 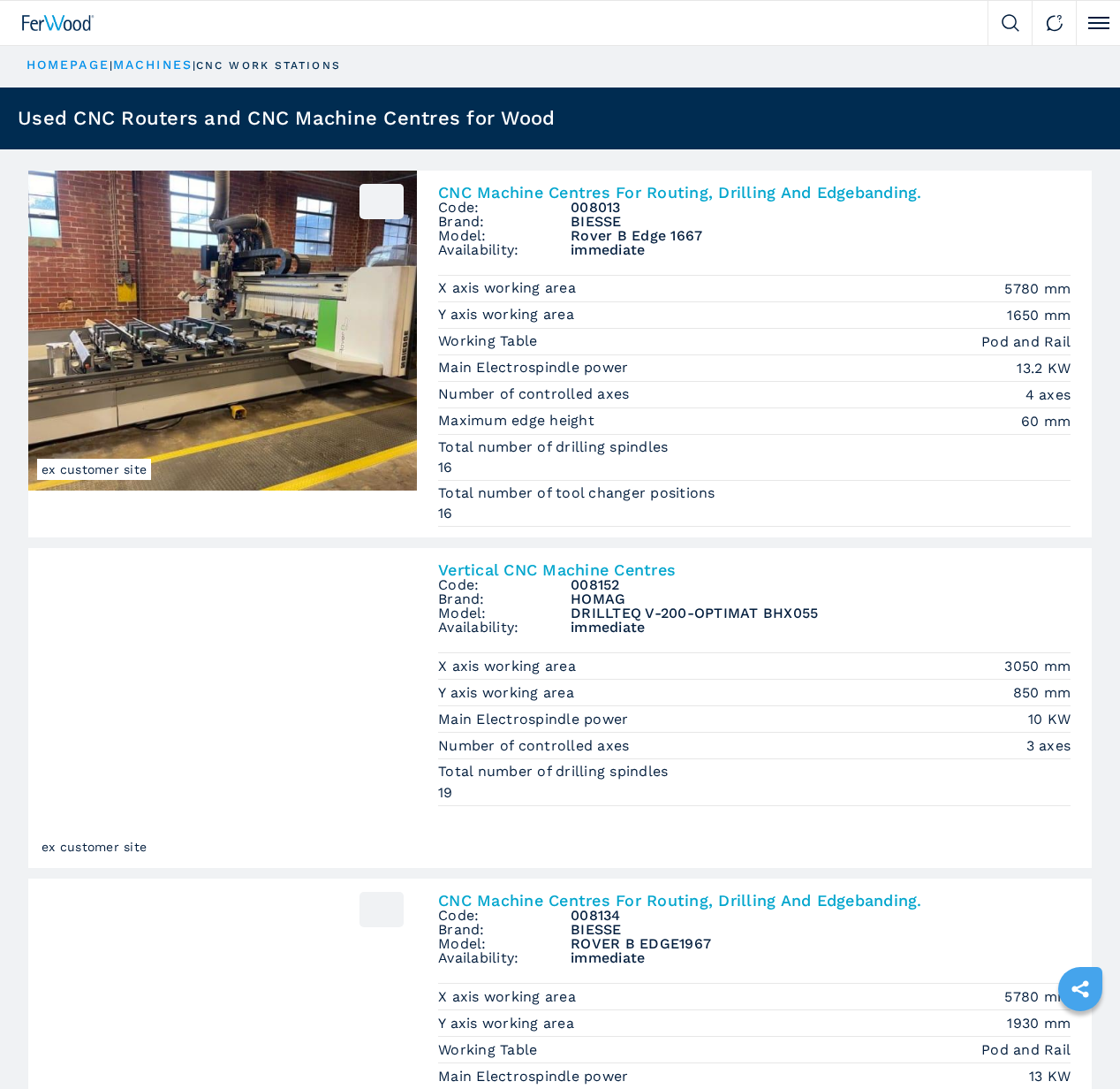 What do you see at coordinates (59, 23) in the screenshot?
I see `img: Ferwood` at bounding box center [59, 23].